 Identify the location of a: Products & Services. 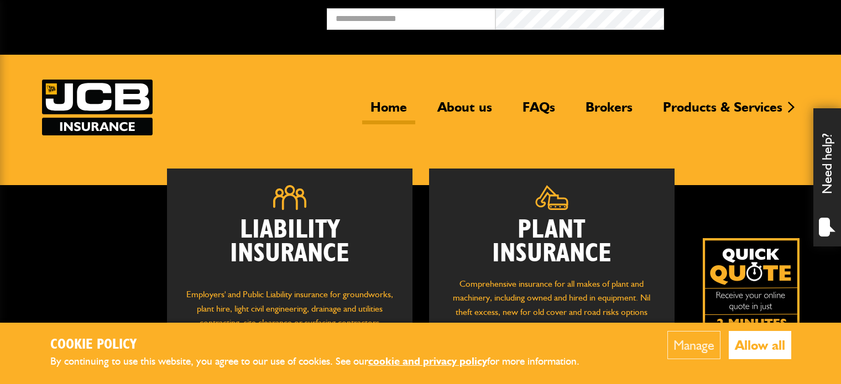
(723, 112).